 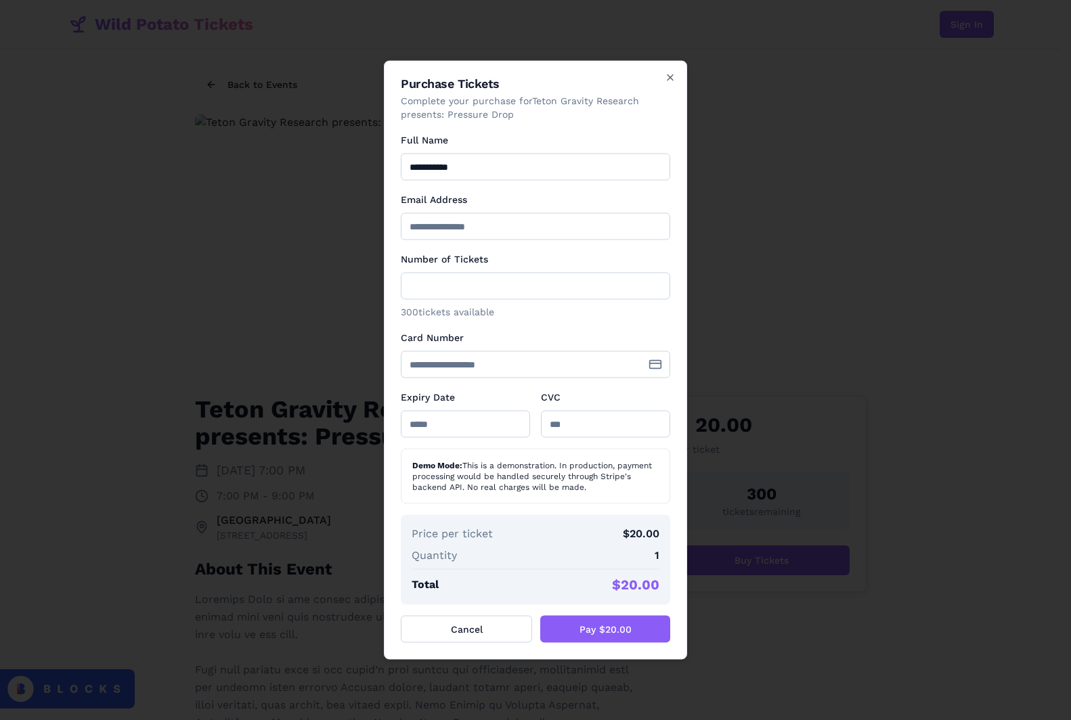 What do you see at coordinates (536, 84) in the screenshot?
I see `h2: Purchase Tickets` at bounding box center [536, 84].